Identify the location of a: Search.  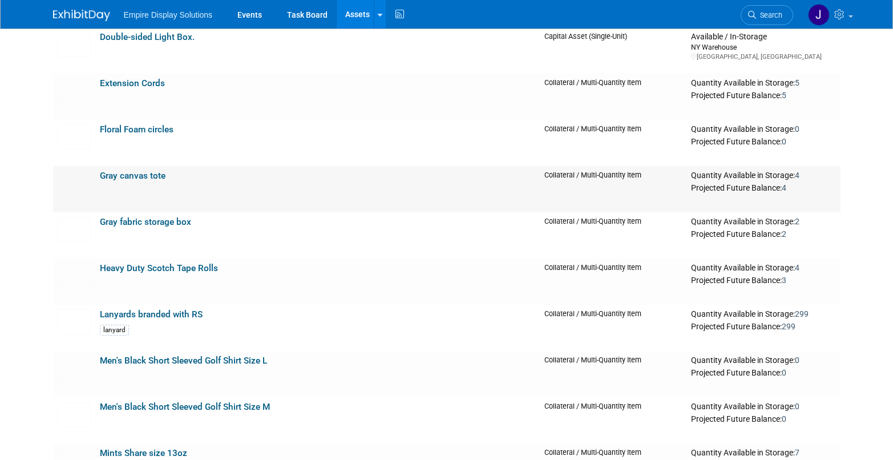
(767, 15).